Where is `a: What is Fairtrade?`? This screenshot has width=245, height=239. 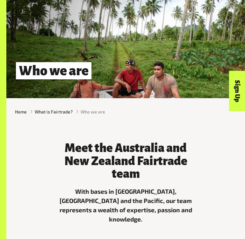 a: What is Fairtrade? is located at coordinates (53, 111).